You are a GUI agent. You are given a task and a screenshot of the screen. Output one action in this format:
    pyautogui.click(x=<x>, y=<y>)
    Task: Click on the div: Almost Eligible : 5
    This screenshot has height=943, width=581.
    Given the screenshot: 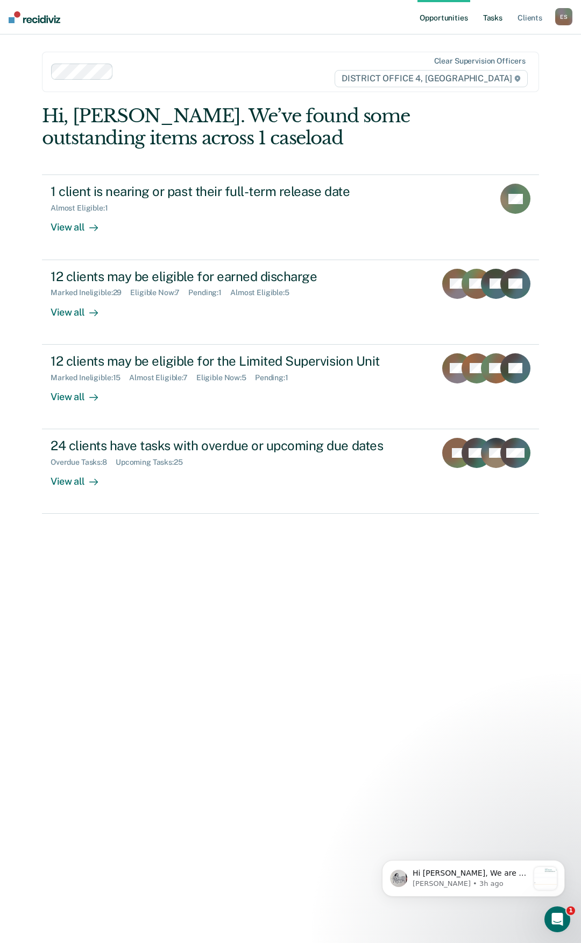 What is the action you would take?
    pyautogui.click(x=264, y=292)
    